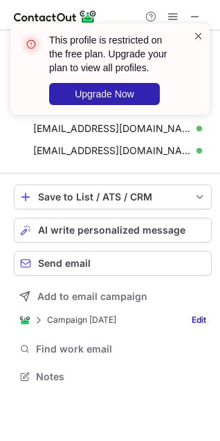 Image resolution: width=220 pixels, height=441 pixels. What do you see at coordinates (113, 349) in the screenshot?
I see `button: Find work email` at bounding box center [113, 349].